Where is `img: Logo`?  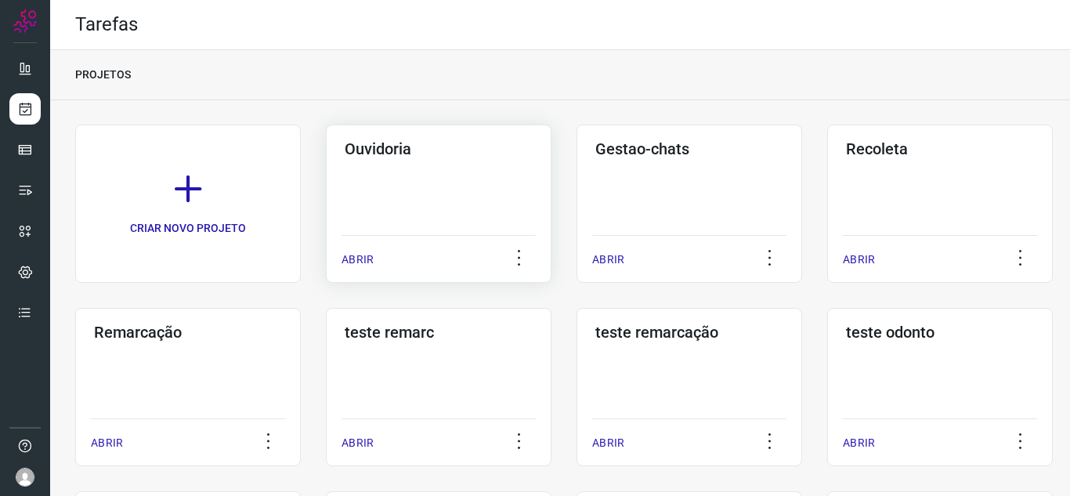
img: Logo is located at coordinates (25, 21).